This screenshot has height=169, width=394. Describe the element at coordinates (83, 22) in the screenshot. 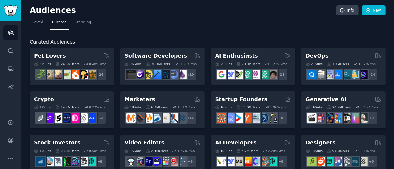

I see `span: Trending` at that location.